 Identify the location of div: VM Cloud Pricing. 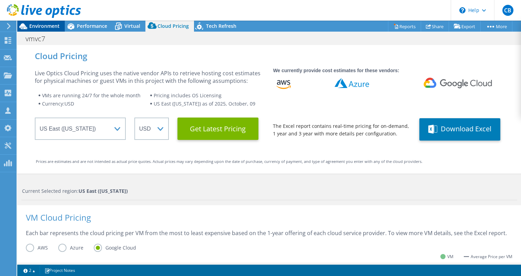
(269, 222).